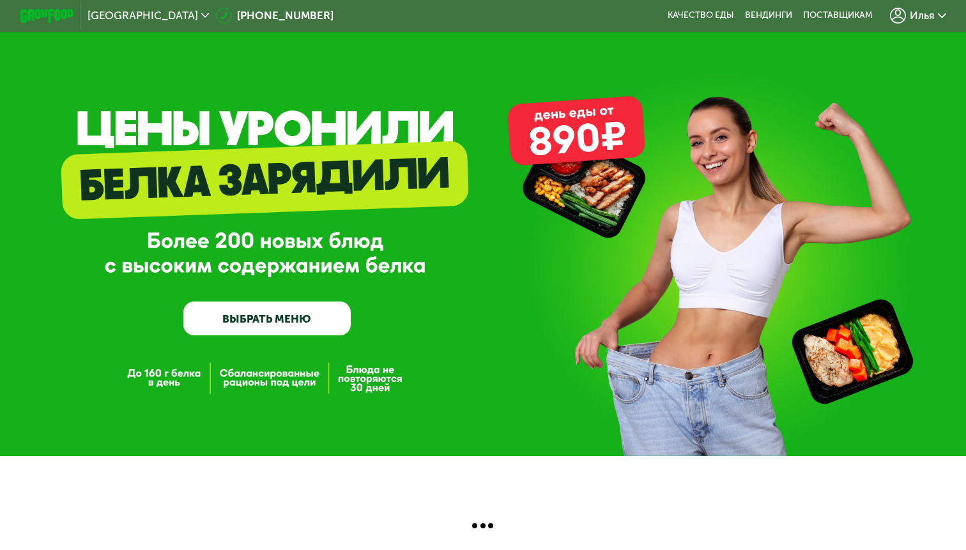  What do you see at coordinates (701, 15) in the screenshot?
I see `a: Качество еды` at bounding box center [701, 15].